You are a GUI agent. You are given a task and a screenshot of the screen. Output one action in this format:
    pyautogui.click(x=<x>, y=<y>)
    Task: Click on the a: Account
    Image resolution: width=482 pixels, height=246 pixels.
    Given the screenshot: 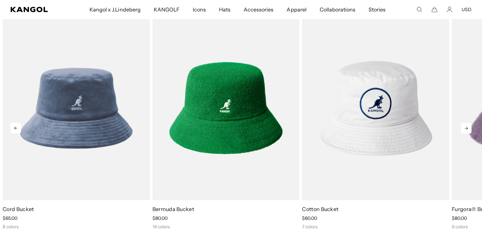 What is the action you would take?
    pyautogui.click(x=449, y=10)
    